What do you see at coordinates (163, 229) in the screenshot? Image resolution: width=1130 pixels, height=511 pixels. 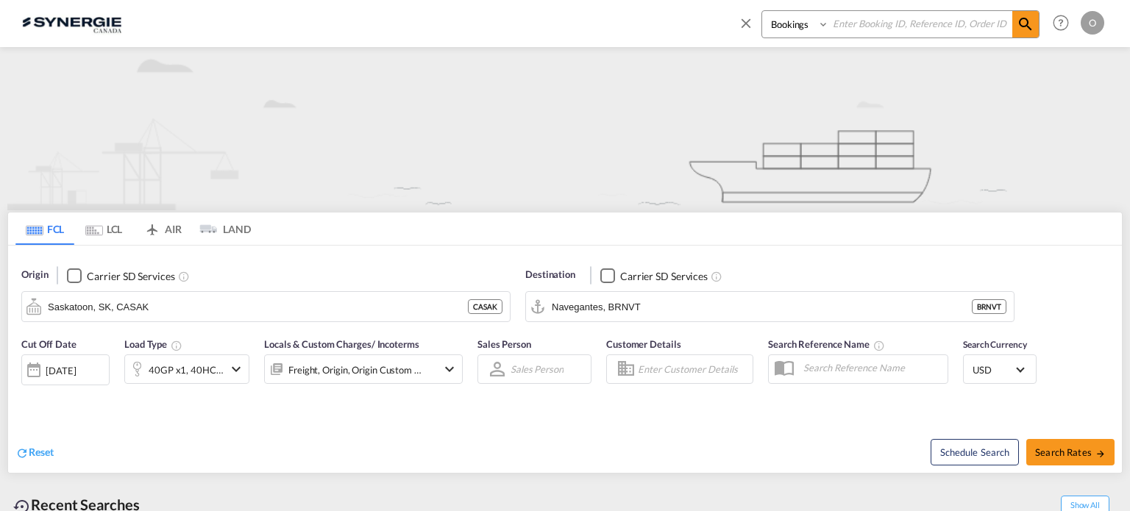 I see `md-tab-item: AIR` at bounding box center [163, 229].